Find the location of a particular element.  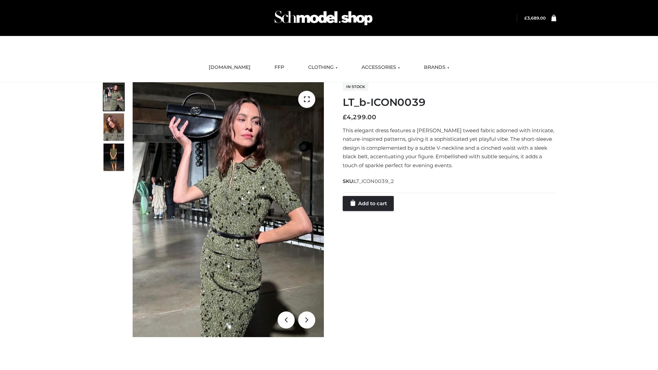

a: FFP is located at coordinates (279, 67).